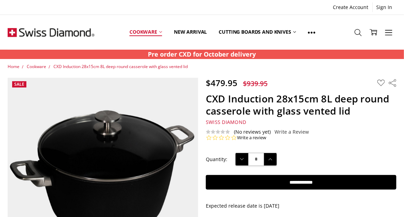  What do you see at coordinates (312, 32) in the screenshot?
I see `a: Show All` at bounding box center [312, 32].